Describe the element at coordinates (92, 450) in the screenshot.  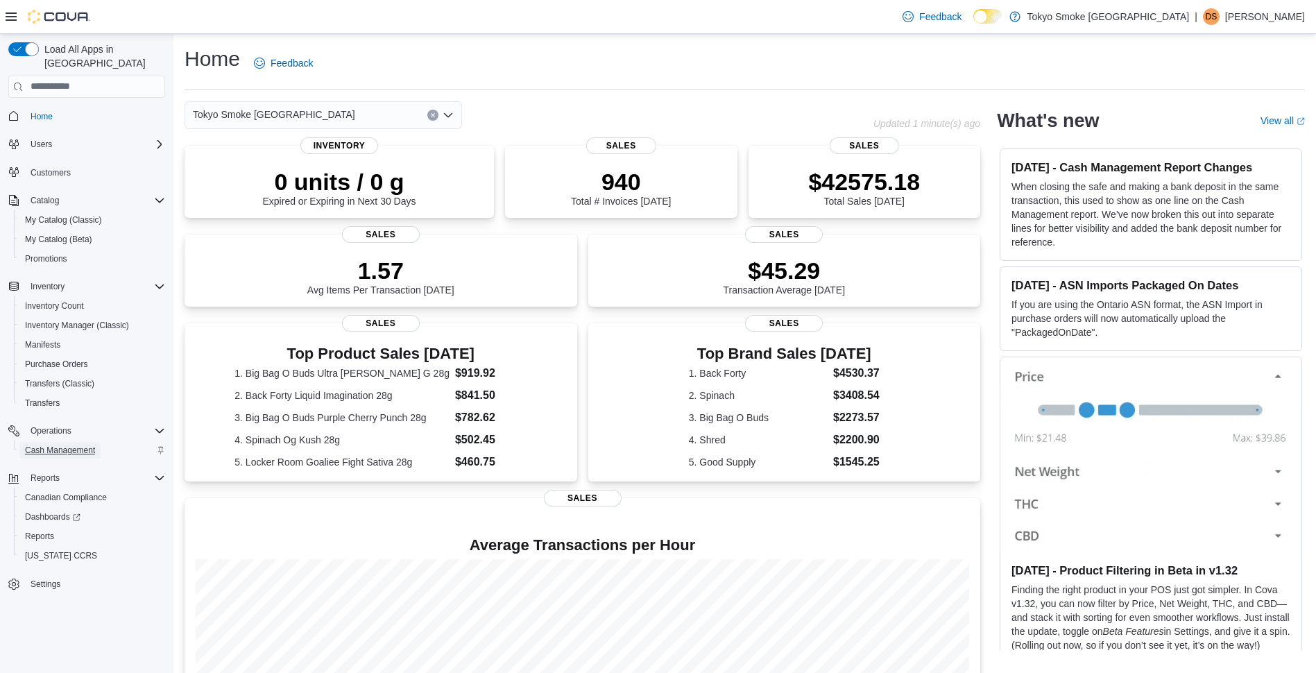
I see `button: Cash Management` at that location.